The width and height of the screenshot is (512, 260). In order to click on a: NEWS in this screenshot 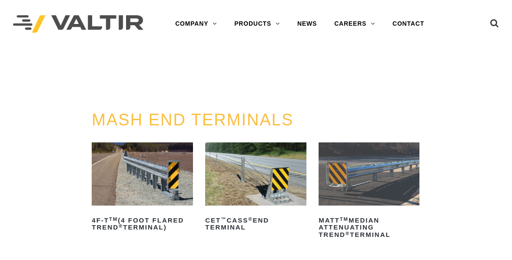, I will do `click(307, 24)`.